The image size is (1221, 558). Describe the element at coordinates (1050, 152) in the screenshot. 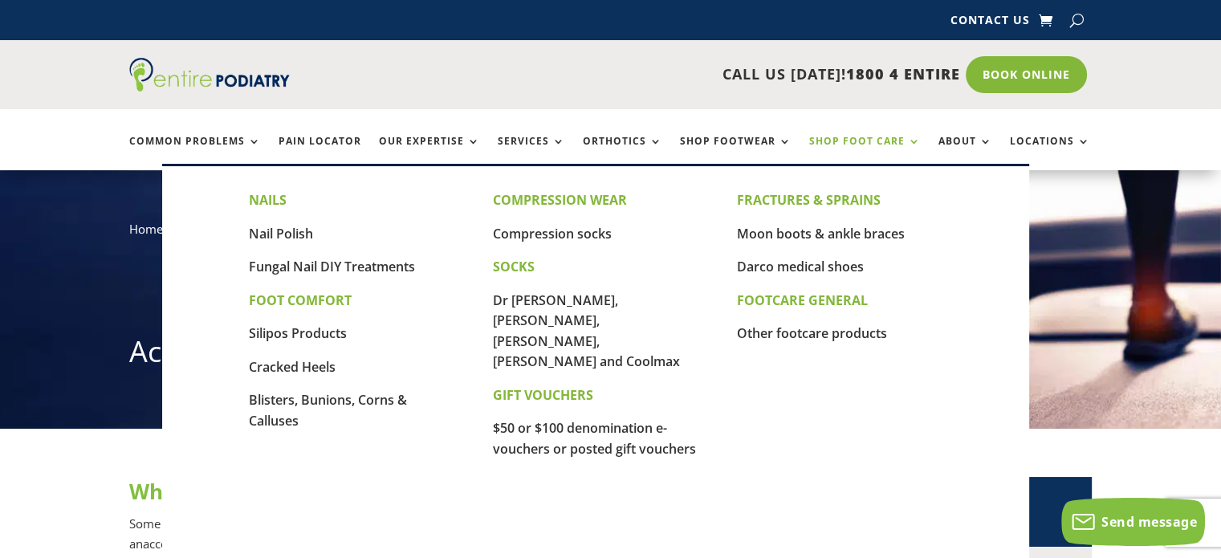

I see `a: Locations` at that location.